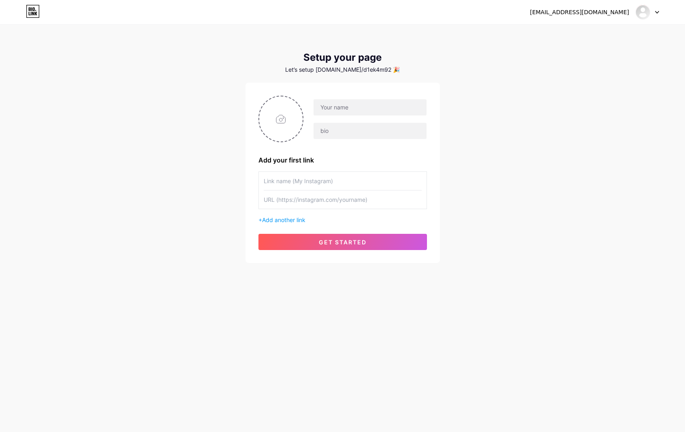 The image size is (685, 432). Describe the element at coordinates (283, 219) in the screenshot. I see `span: Add another link` at that location.